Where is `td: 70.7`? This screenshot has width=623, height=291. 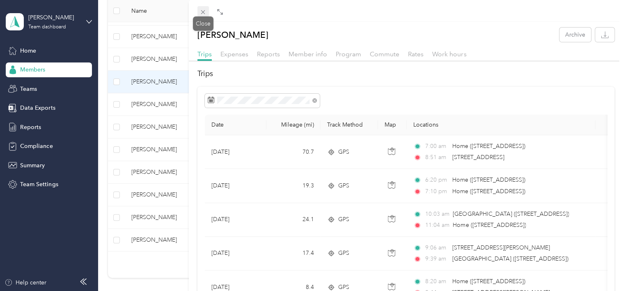
td: 70.7 is located at coordinates (294, 152).